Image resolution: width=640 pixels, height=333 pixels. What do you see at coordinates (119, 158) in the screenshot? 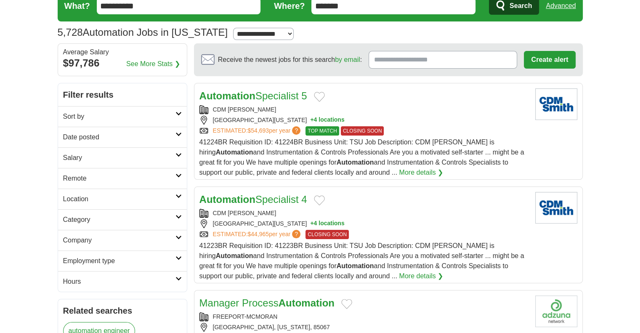
I see `h2: Salary` at bounding box center [119, 158].